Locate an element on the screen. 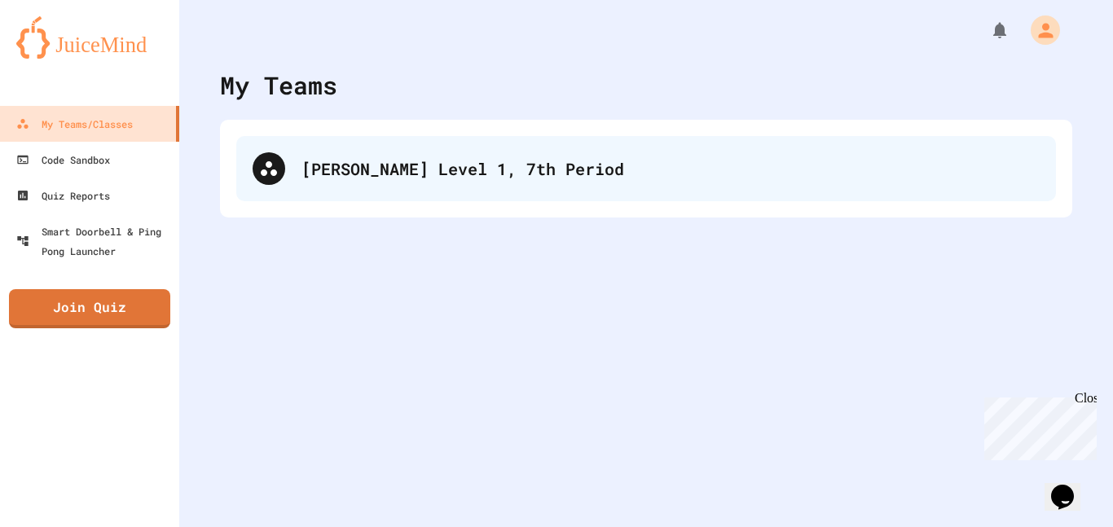  a: Join Quiz is located at coordinates (90, 309).